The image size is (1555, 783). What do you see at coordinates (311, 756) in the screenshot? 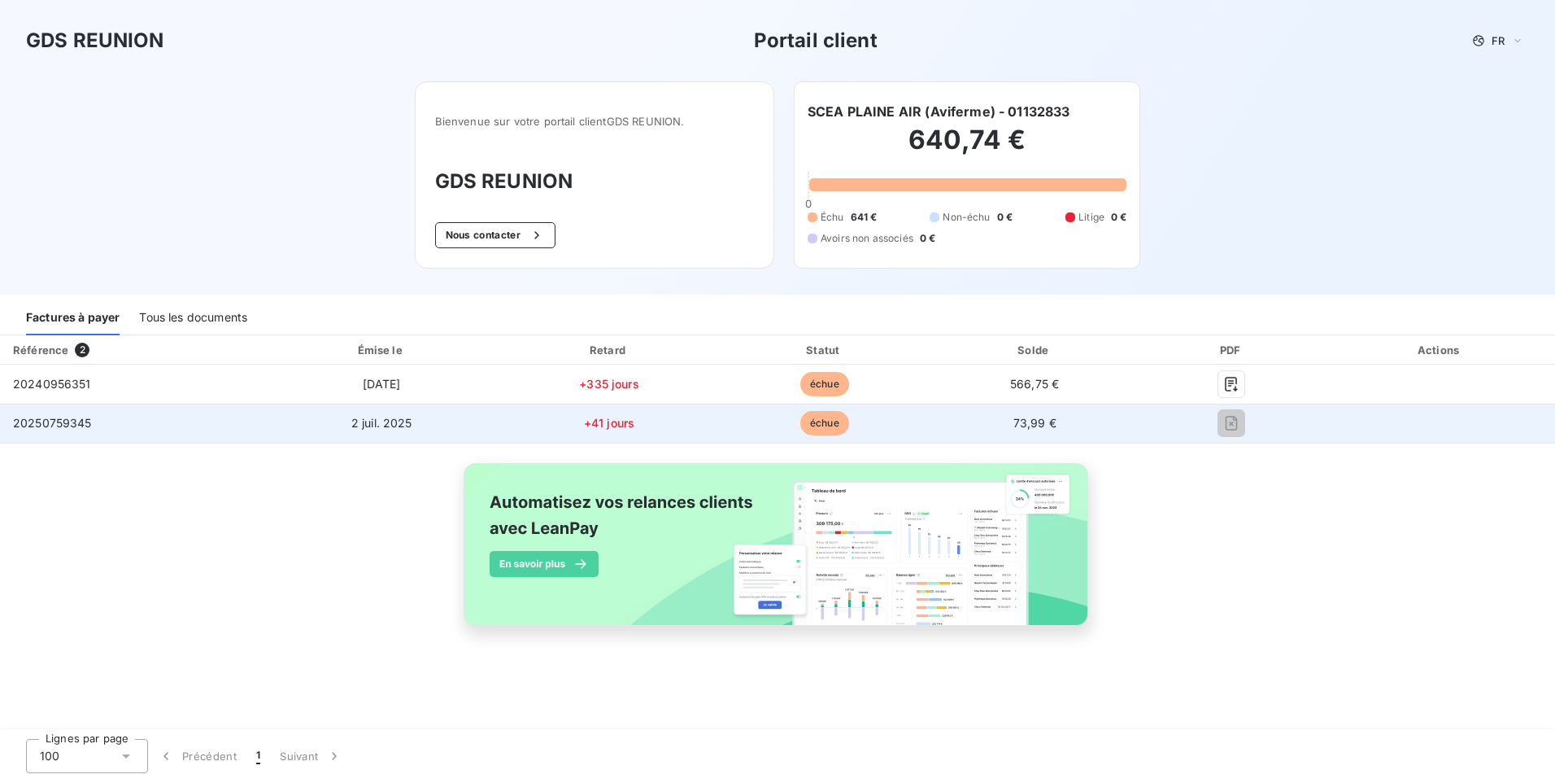
I see `button: Suivant` at bounding box center [311, 756].